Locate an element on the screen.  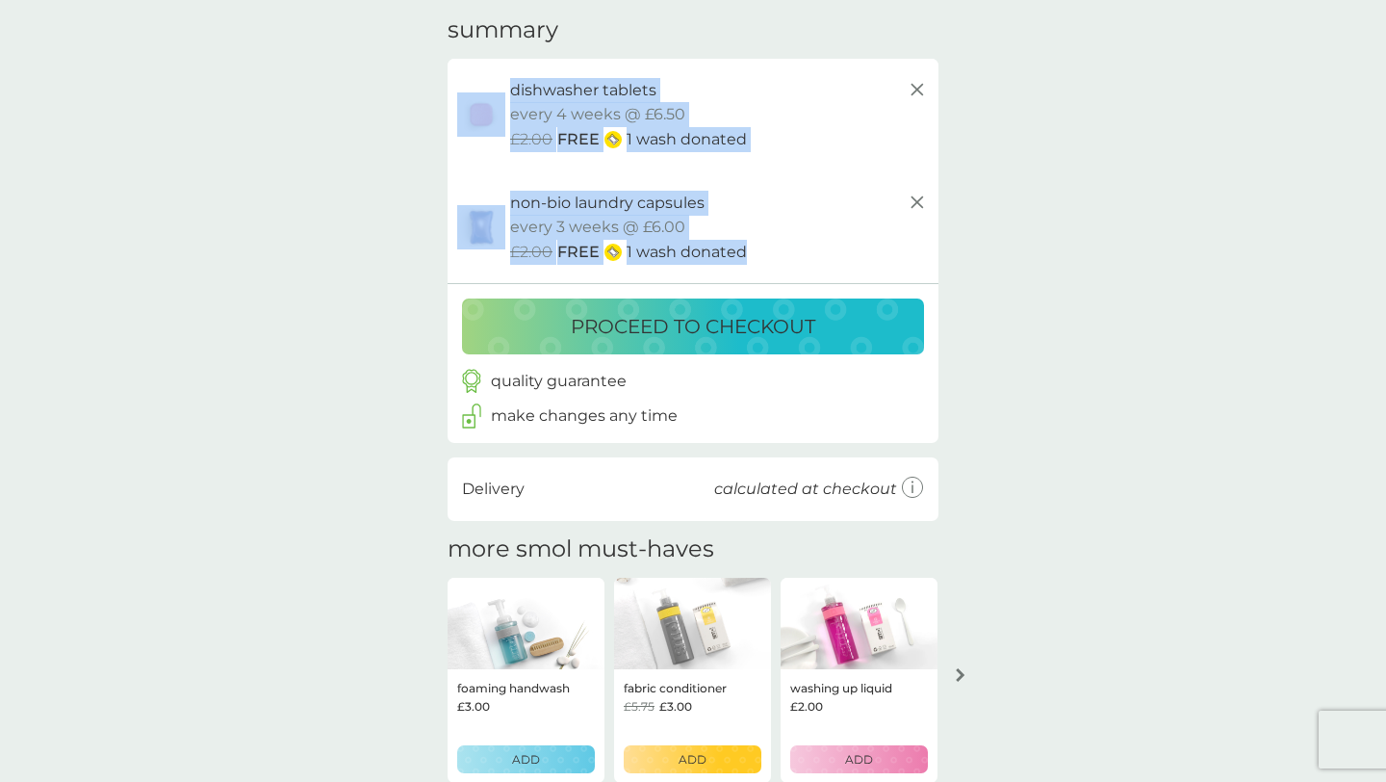
p: make changes any time is located at coordinates (584, 416).